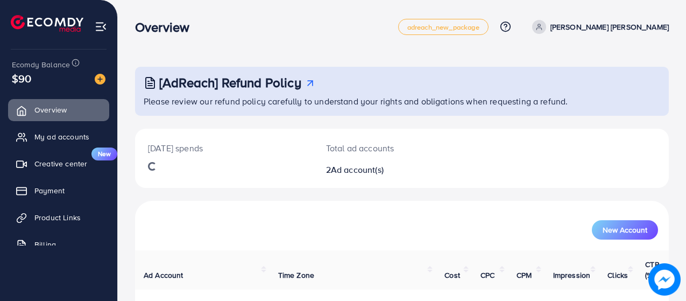 This screenshot has width=686, height=301. Describe the element at coordinates (101, 26) in the screenshot. I see `img: menu` at that location.